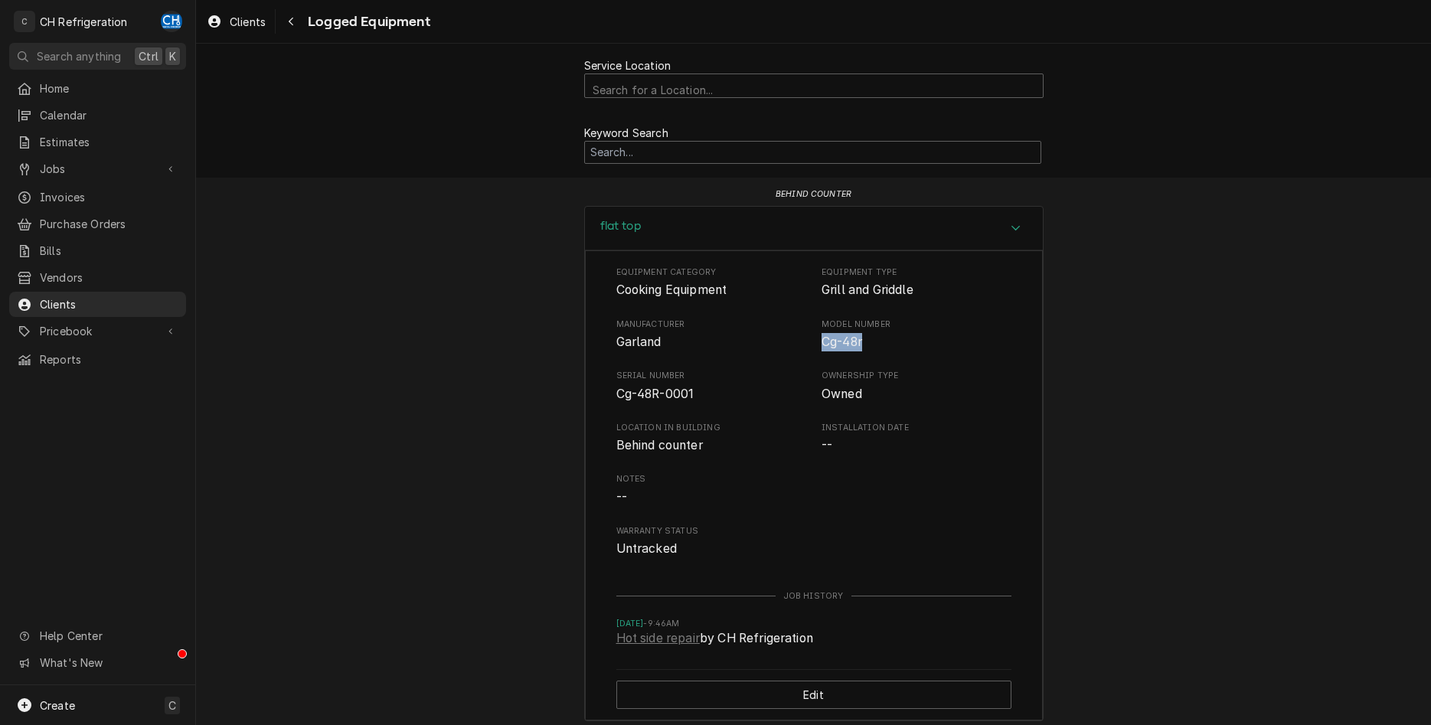  I want to click on span: Home, so click(109, 88).